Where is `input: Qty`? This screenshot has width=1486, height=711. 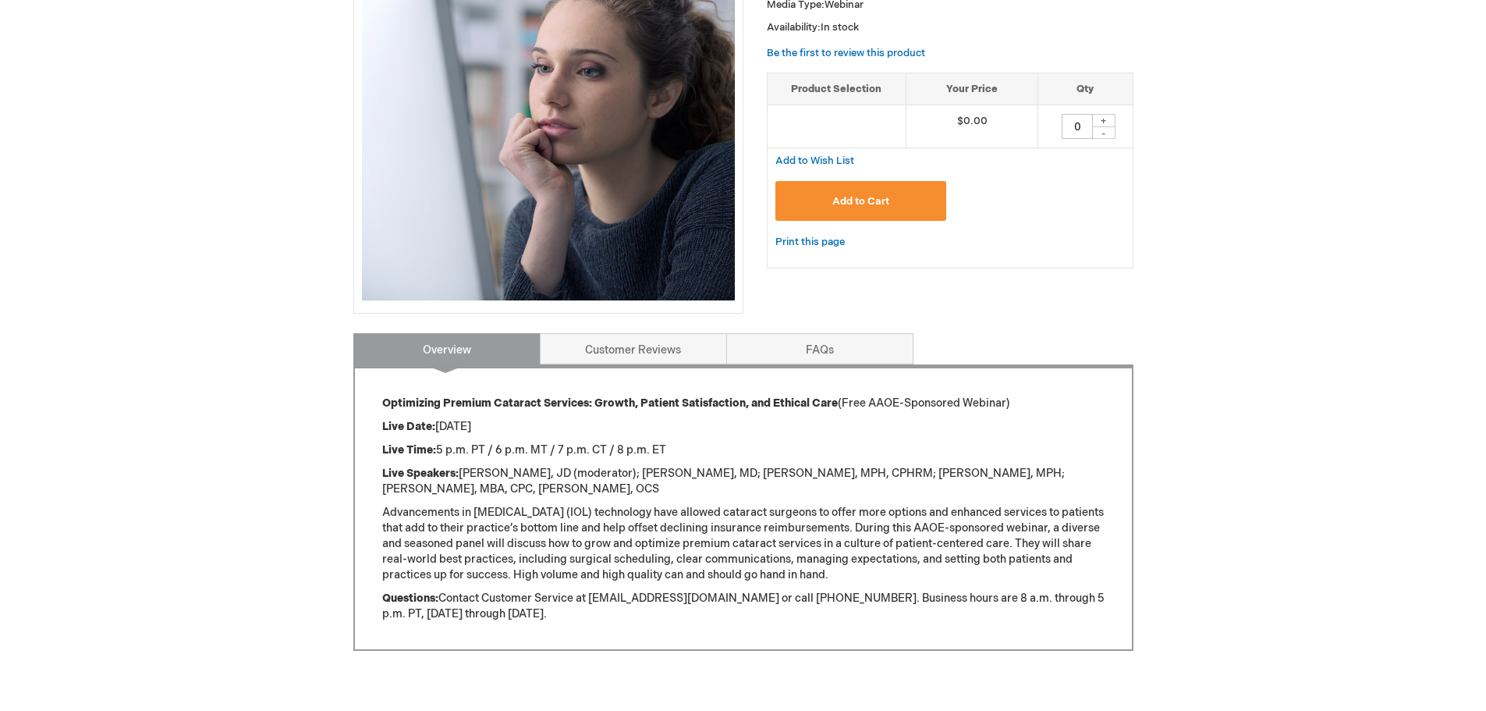 input: Qty is located at coordinates (1077, 126).